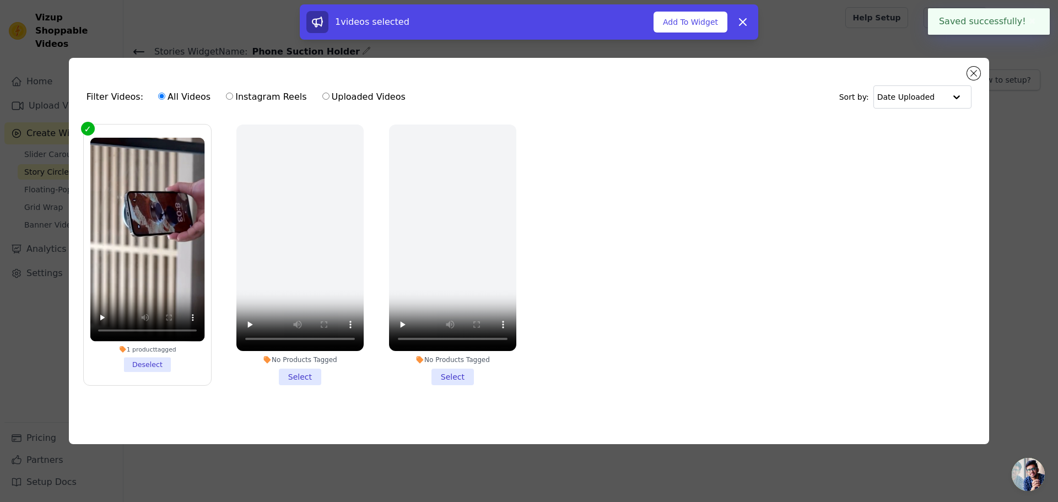 The height and width of the screenshot is (502, 1058). Describe the element at coordinates (266, 97) in the screenshot. I see `label: Instagram Reels` at that location.